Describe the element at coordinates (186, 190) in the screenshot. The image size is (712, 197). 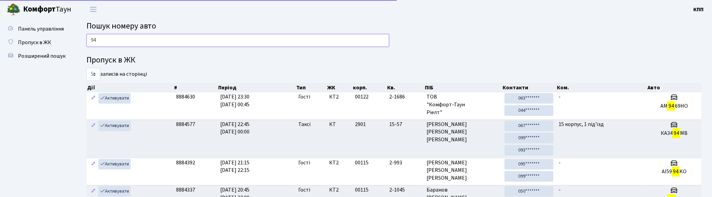
I see `span: 8884337` at that location.